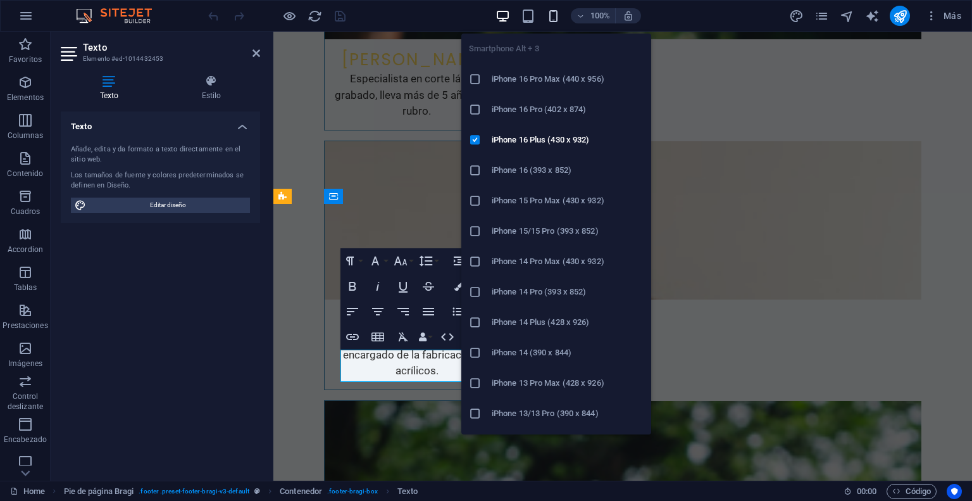 The width and height of the screenshot is (972, 501). I want to click on button: Editar diseño, so click(160, 205).